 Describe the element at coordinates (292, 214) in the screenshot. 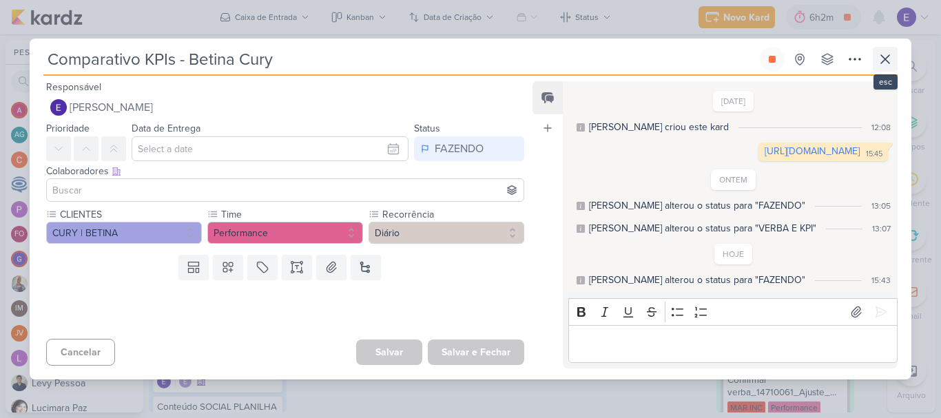

I see `label: Time` at that location.